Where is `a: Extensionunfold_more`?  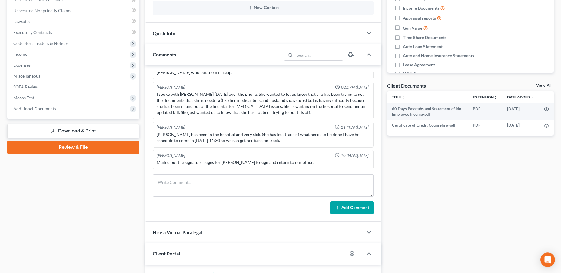
a: Extensionunfold_more is located at coordinates (485, 97).